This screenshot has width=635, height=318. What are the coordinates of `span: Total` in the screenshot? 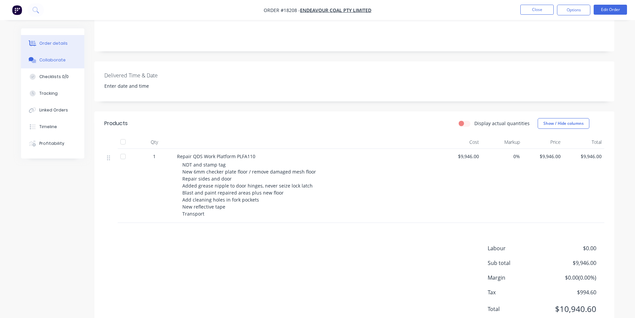 It's located at (518, 309).